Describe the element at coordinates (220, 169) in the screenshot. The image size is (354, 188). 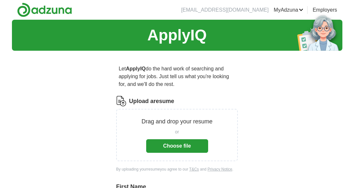
I see `a: Privacy Notice` at that location.